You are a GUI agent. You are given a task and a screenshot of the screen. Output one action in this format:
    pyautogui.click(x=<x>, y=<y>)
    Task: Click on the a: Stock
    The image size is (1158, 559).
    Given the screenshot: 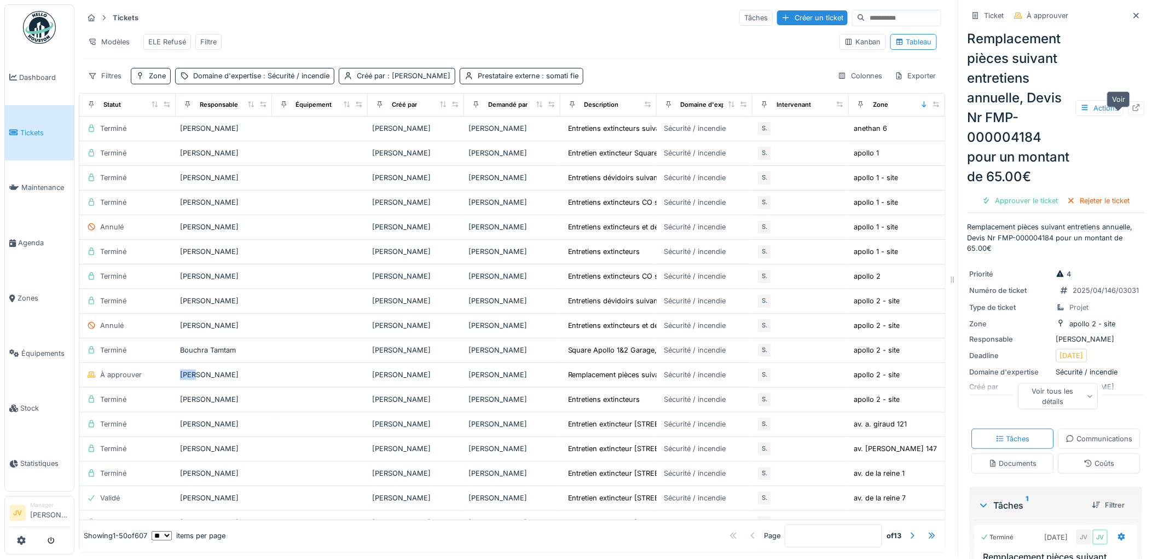 What is the action you would take?
    pyautogui.click(x=39, y=408)
    